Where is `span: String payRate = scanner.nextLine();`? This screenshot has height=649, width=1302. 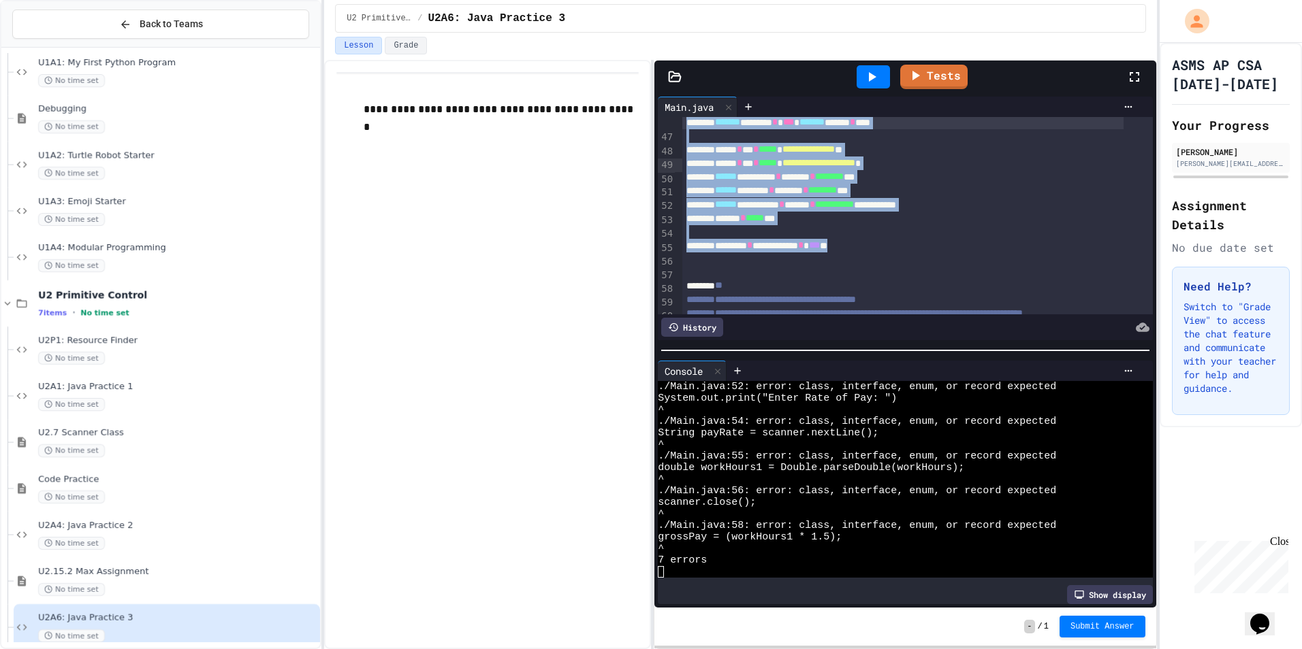 span: String payRate = scanner.nextLine(); is located at coordinates (768, 433).